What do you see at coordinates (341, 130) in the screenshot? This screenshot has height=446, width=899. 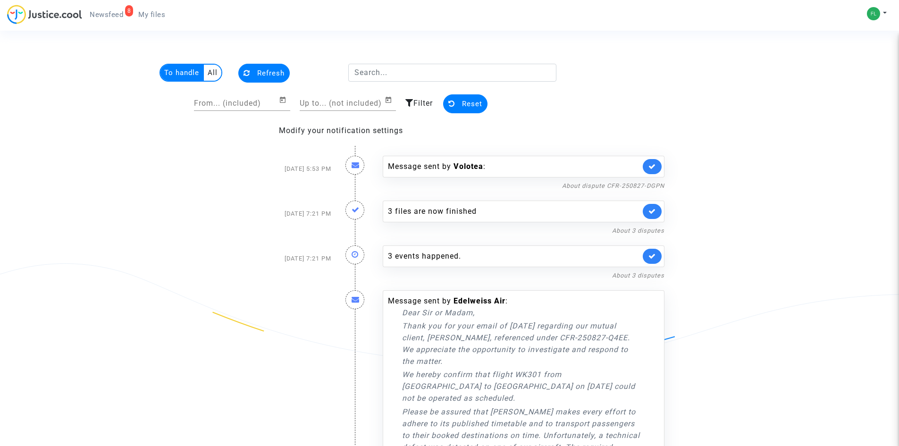 I see `a: Modify your notification settings` at bounding box center [341, 130].